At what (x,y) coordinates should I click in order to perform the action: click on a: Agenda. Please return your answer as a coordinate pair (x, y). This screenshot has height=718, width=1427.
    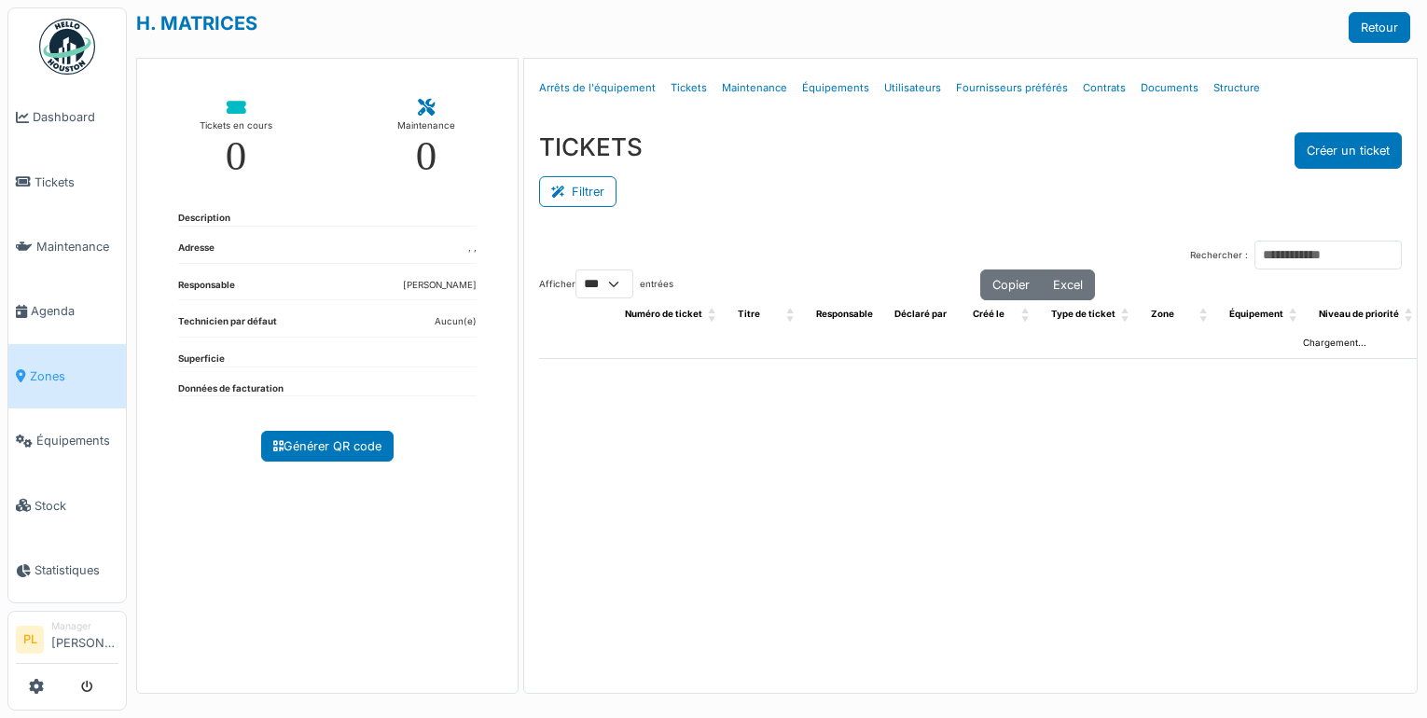
    Looking at the image, I should click on (67, 311).